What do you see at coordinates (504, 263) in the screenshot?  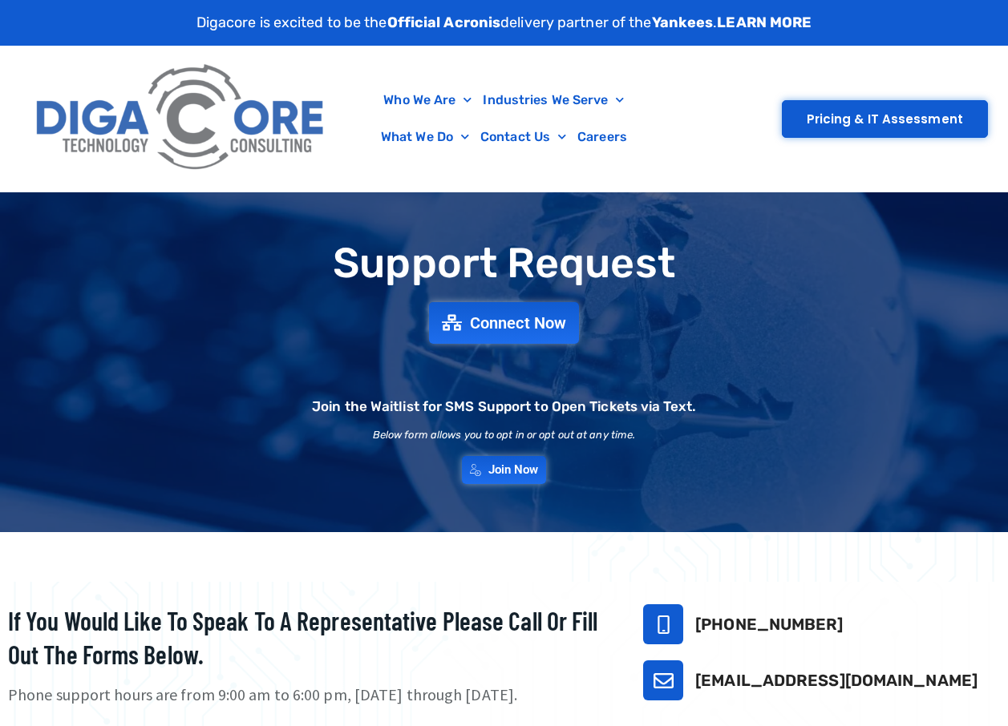 I see `h1: Support Request` at bounding box center [504, 263].